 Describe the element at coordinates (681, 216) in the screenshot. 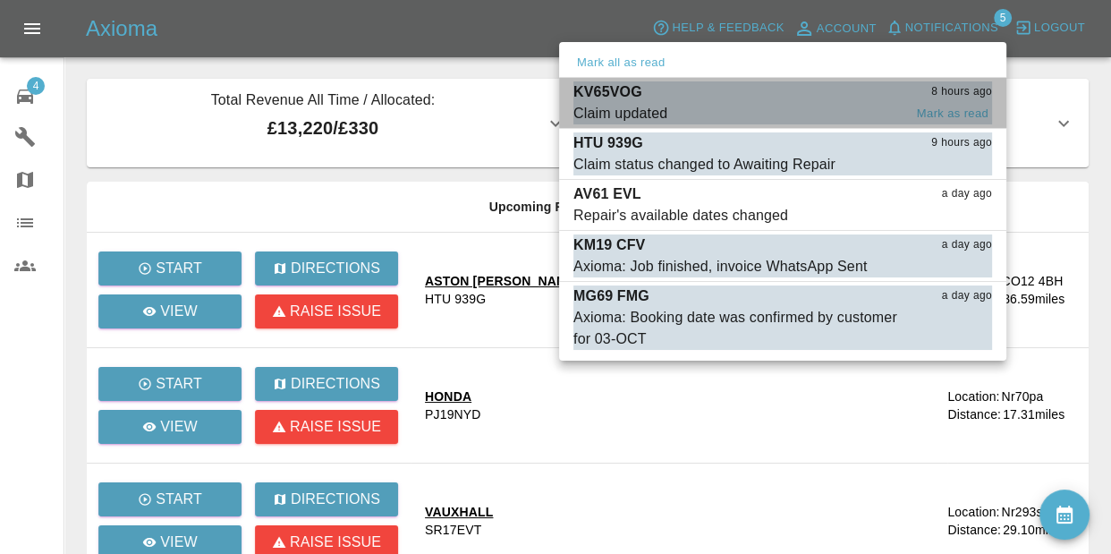

I see `div: Repair's available dates changed` at that location.